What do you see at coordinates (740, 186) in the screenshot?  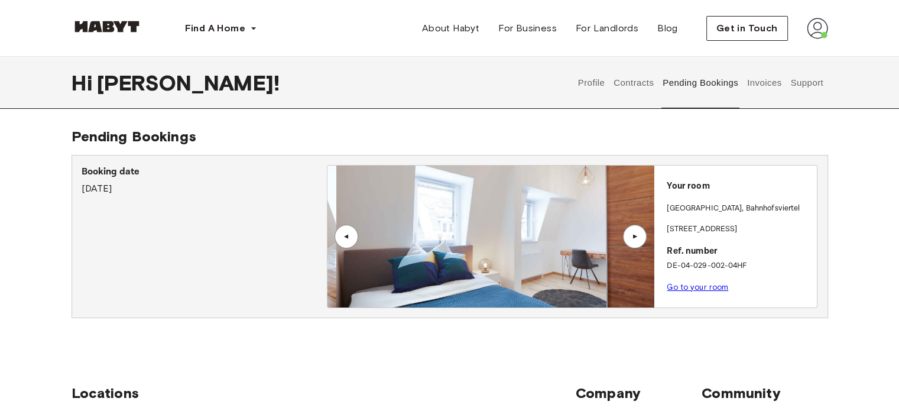 I see `p: Your room` at bounding box center [740, 186].